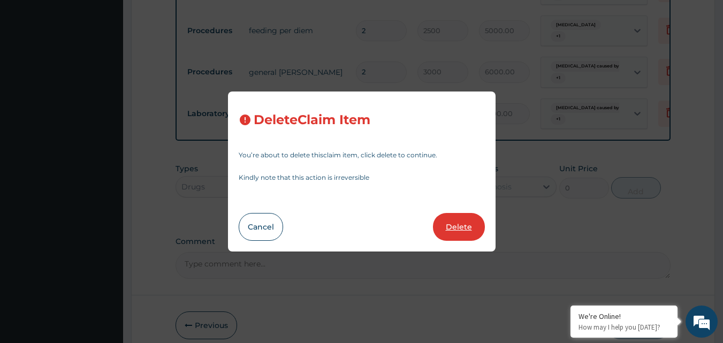  I want to click on textarea: Type your message and hit 'Enter', so click(104, 248).